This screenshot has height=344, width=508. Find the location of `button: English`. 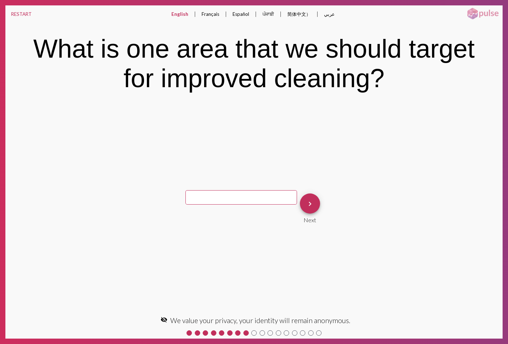

button: English is located at coordinates (180, 14).